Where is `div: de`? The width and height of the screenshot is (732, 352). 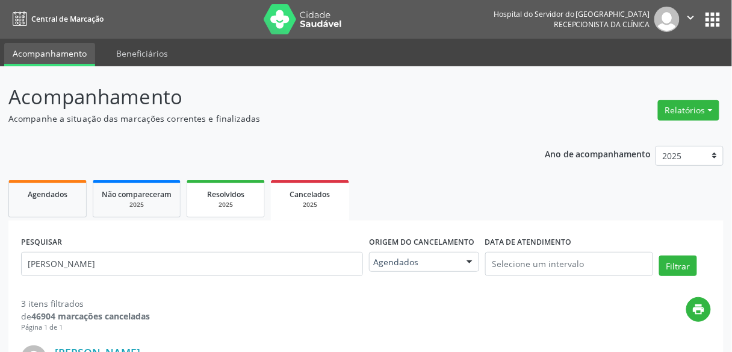
div: de is located at coordinates (86, 316).